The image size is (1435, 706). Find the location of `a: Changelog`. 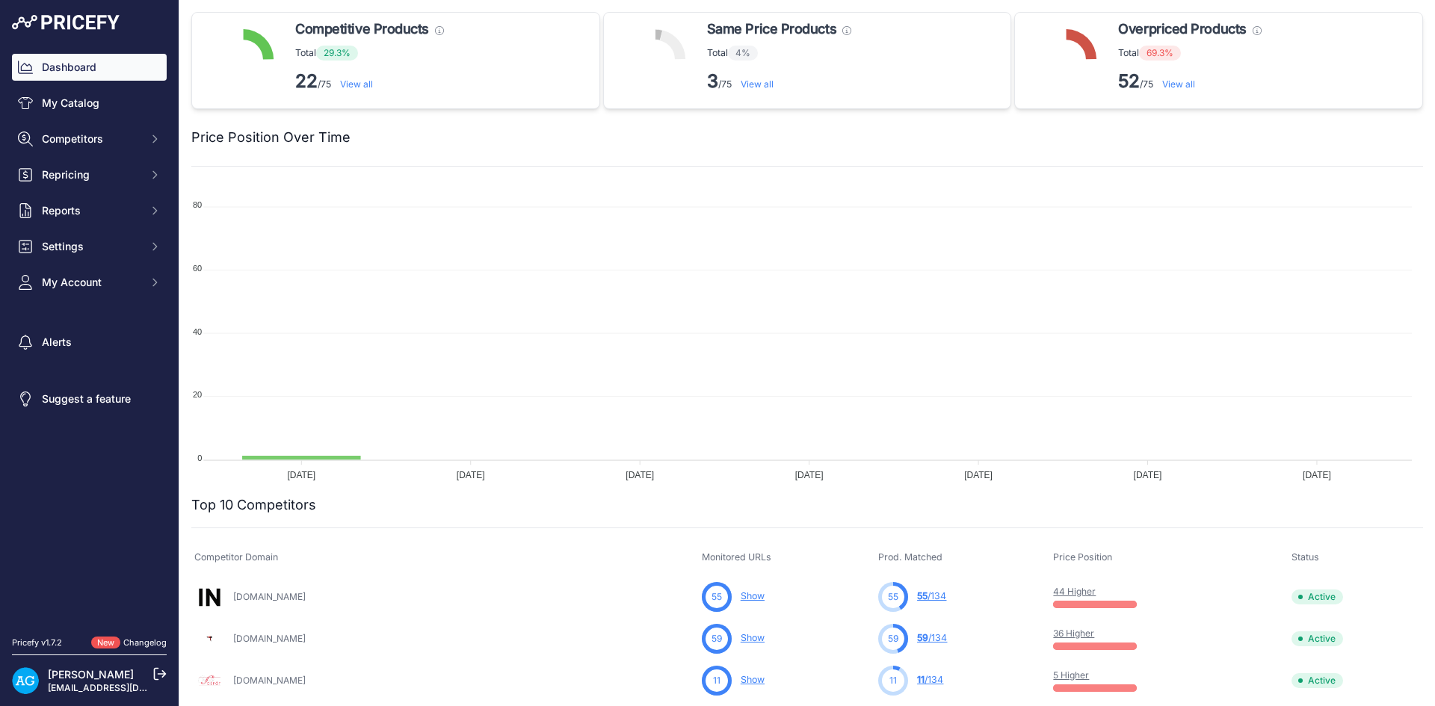

a: Changelog is located at coordinates (145, 643).